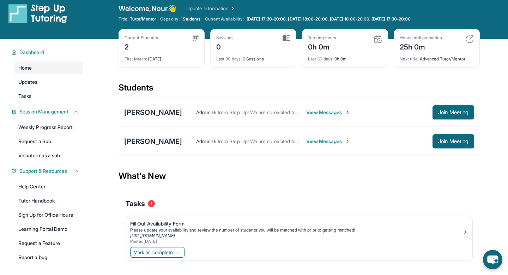  What do you see at coordinates (143, 19) in the screenshot?
I see `span: Tutor/Mentor` at bounding box center [143, 19].